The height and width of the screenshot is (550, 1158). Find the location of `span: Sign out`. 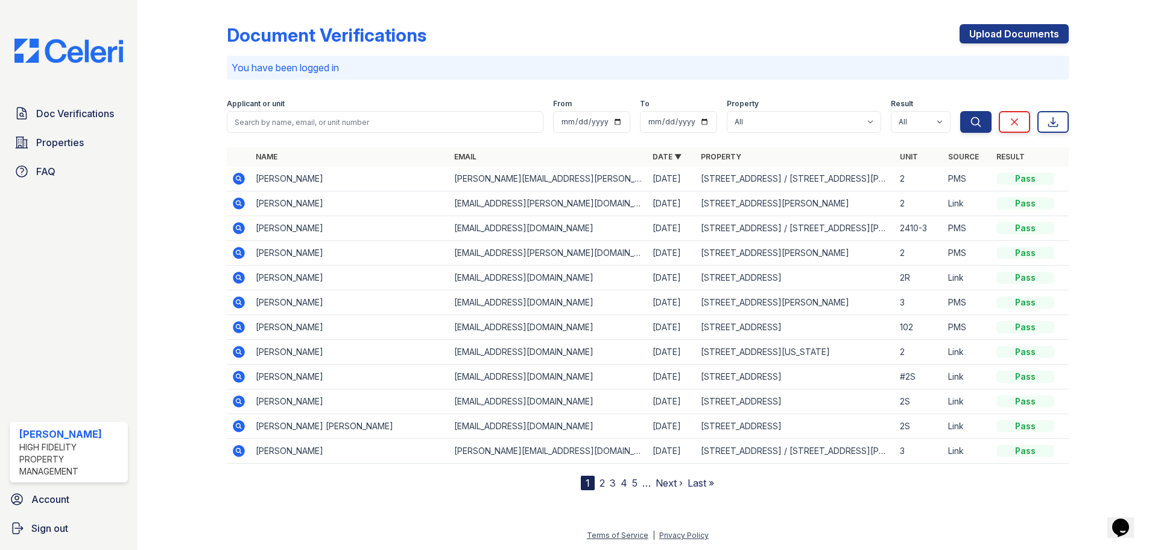

span: Sign out is located at coordinates (49, 528).